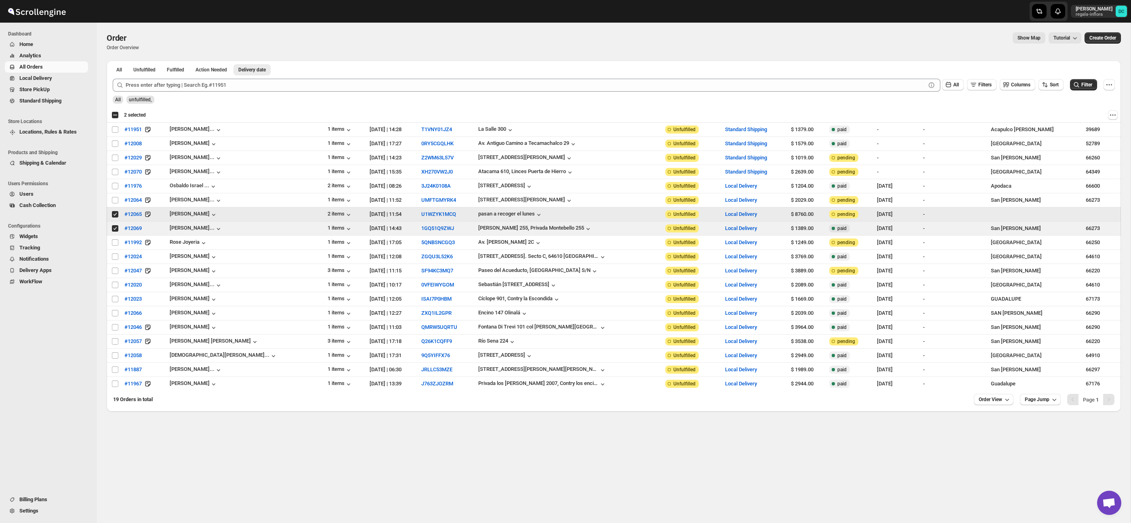  What do you see at coordinates (437, 285) in the screenshot?
I see `button: 0VFEIWYGOM` at bounding box center [437, 285].